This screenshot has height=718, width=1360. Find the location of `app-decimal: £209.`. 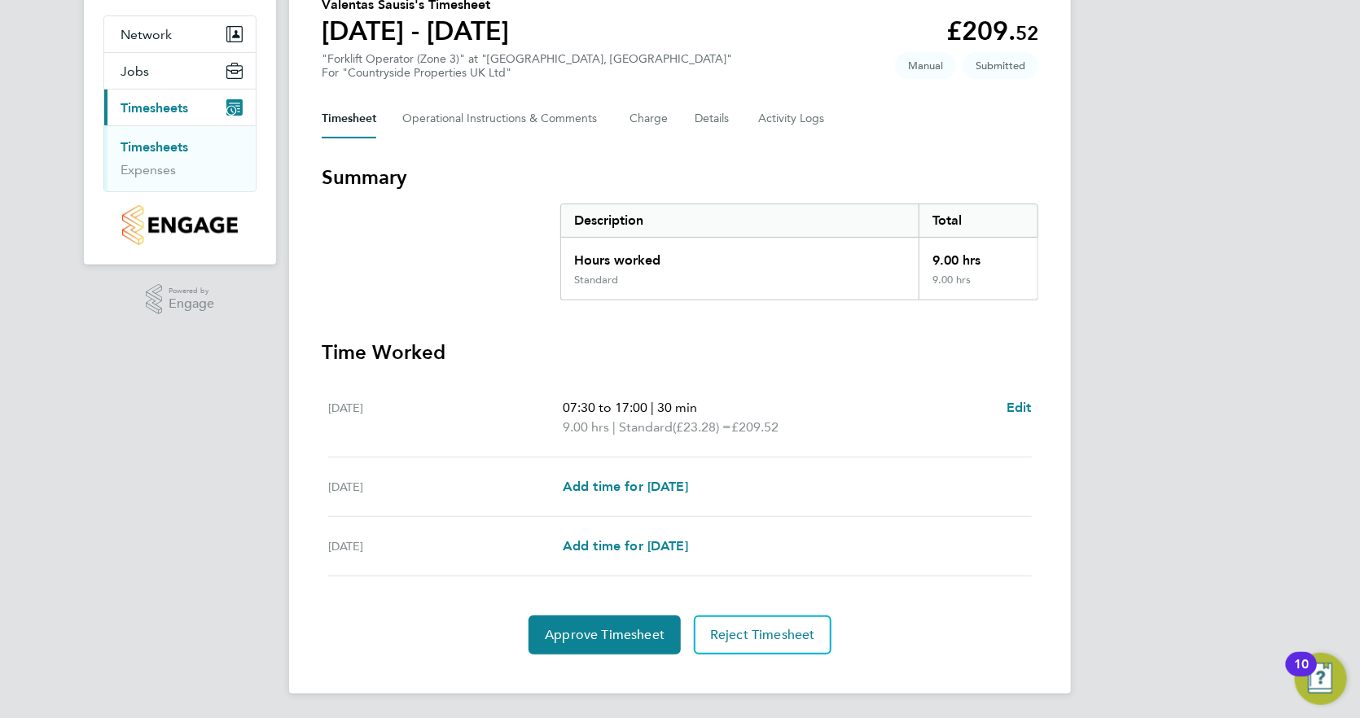

app-decimal: £209. is located at coordinates (992, 31).